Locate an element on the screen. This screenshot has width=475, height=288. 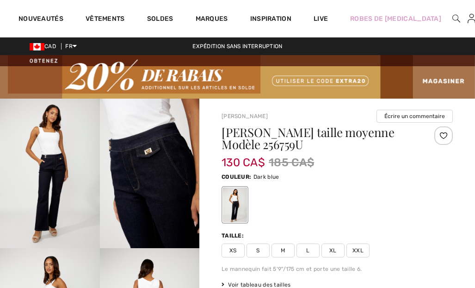
div: Taille: is located at coordinates (234, 235).